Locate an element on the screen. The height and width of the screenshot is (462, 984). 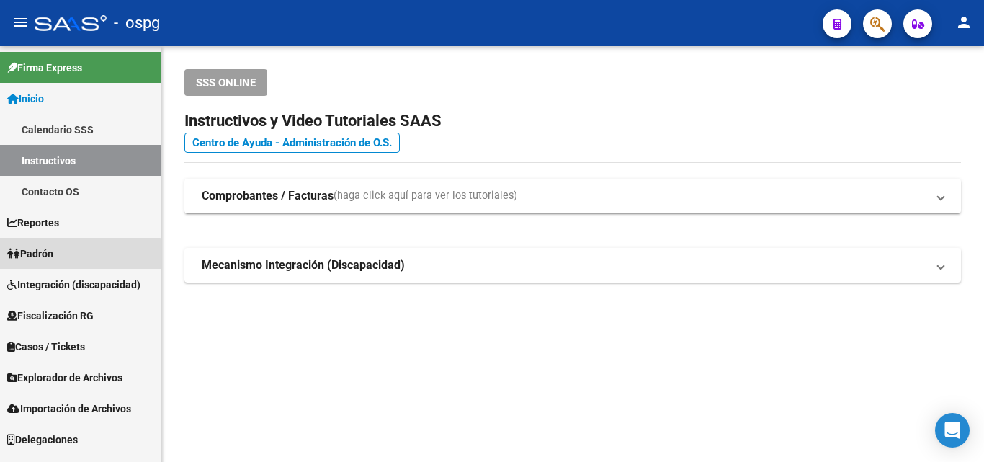
span: Delegaciones is located at coordinates (43, 439).